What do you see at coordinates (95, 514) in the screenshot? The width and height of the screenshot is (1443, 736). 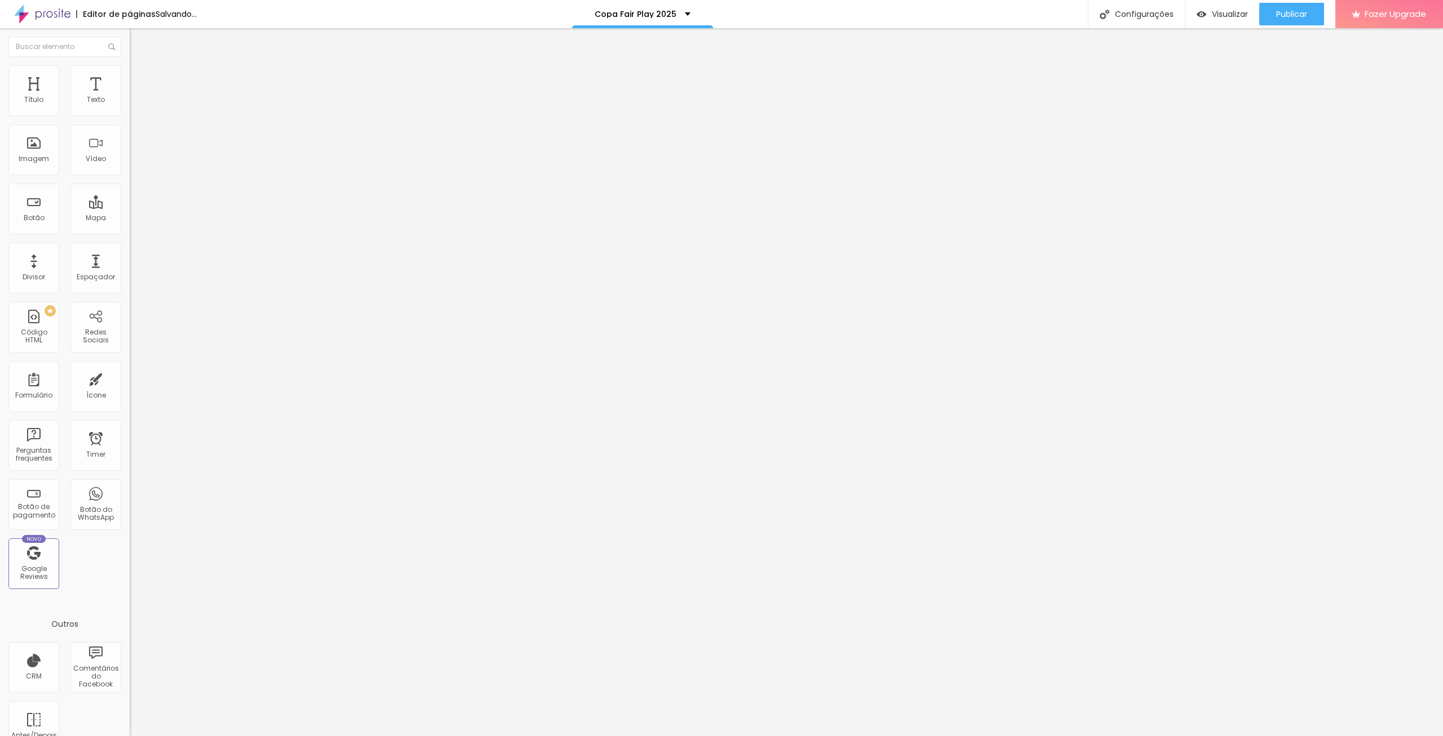 I see `div: Botão do WhatsApp` at bounding box center [95, 514].